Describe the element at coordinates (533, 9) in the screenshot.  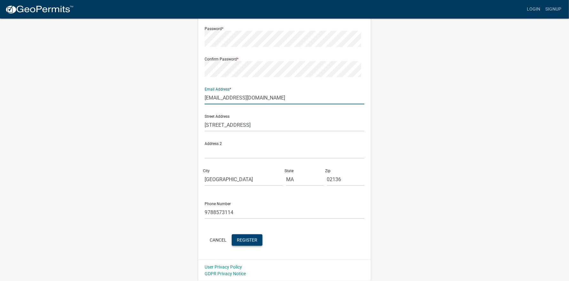
I see `a: Login` at that location.